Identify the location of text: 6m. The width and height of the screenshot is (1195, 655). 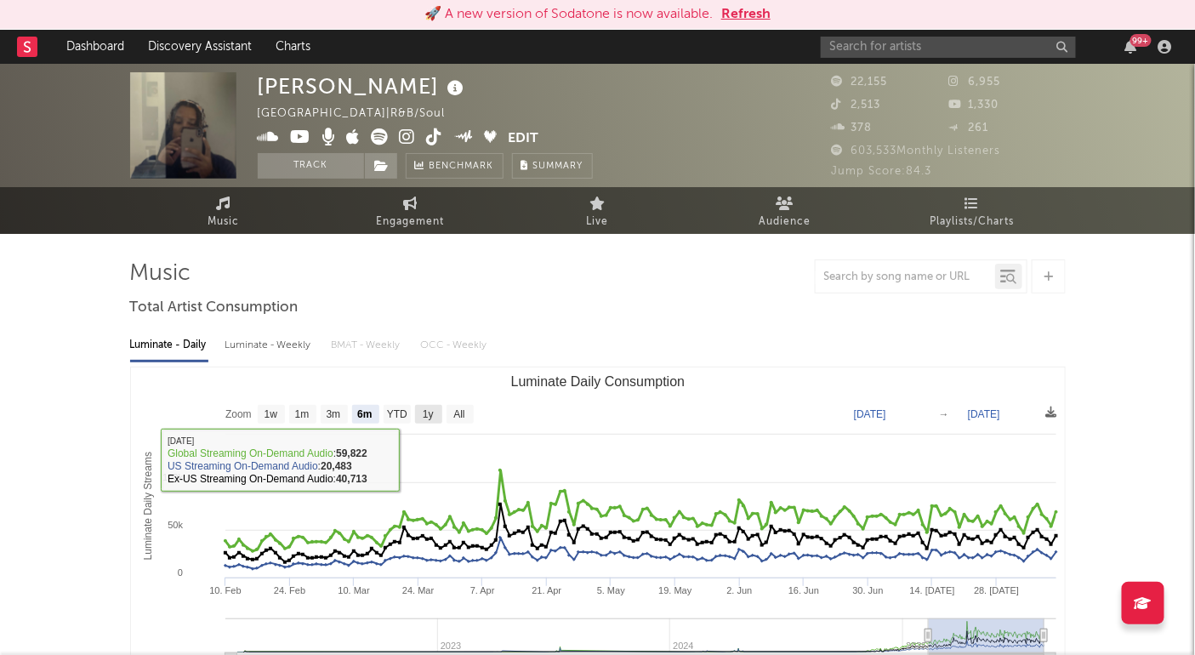
(364, 415).